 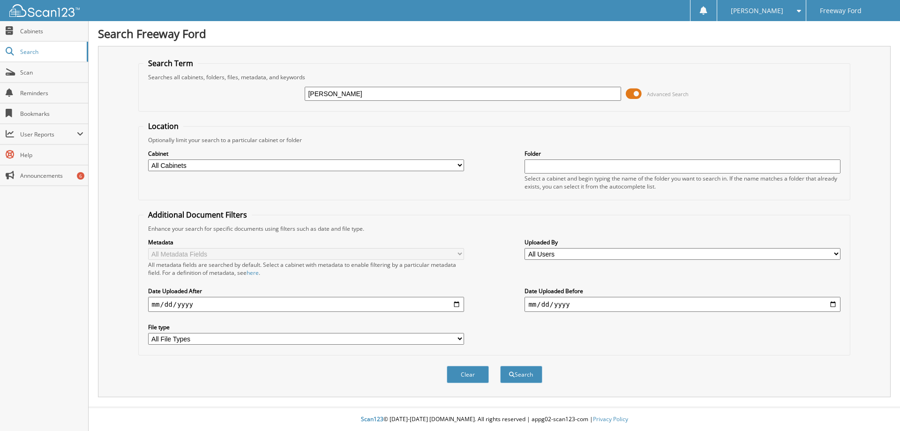 What do you see at coordinates (682, 290) in the screenshot?
I see `label: Date Uploaded Before` at bounding box center [682, 290].